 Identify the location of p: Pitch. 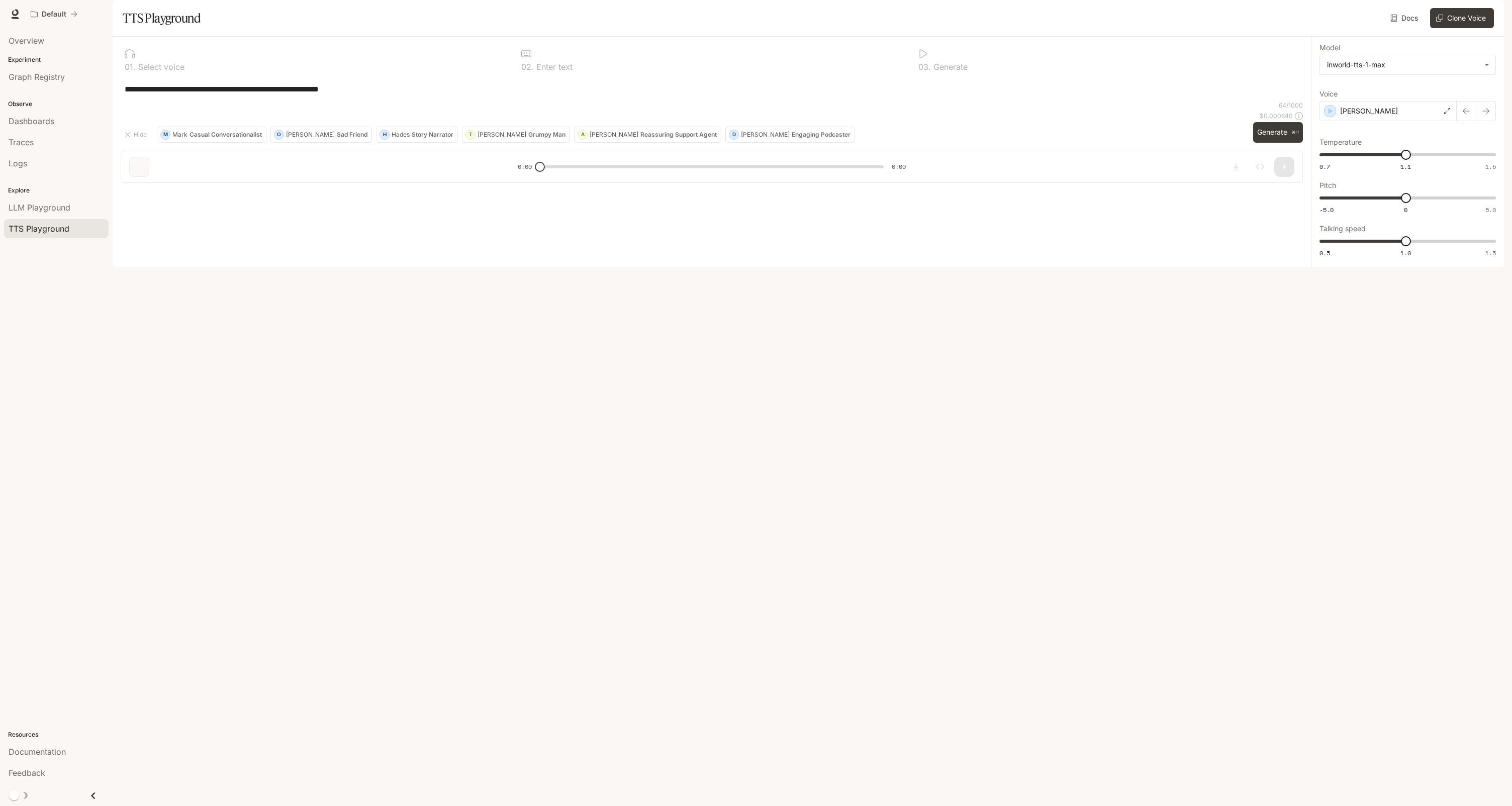
(1327, 186).